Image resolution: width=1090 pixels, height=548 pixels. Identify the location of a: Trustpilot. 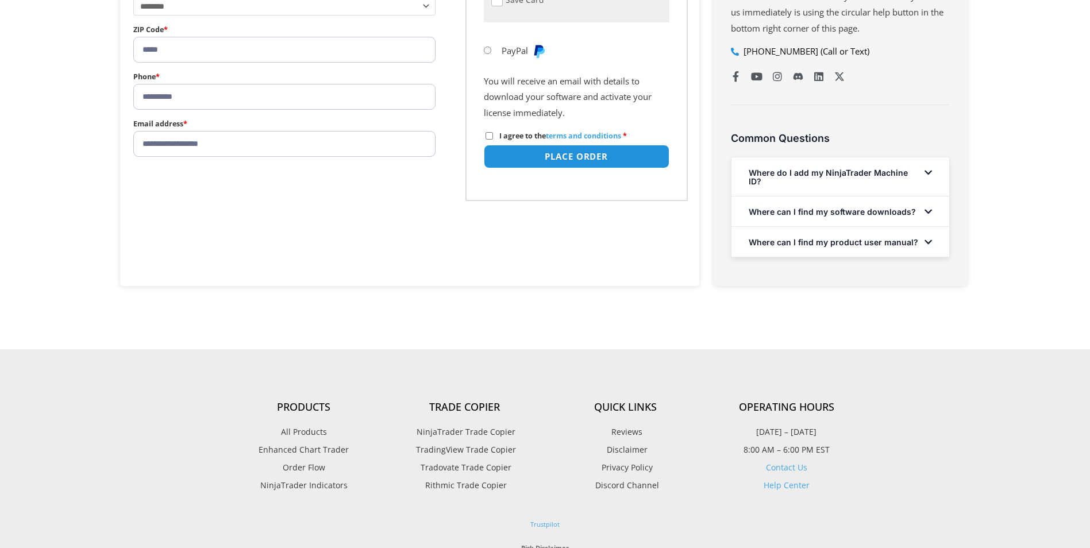
(545, 524).